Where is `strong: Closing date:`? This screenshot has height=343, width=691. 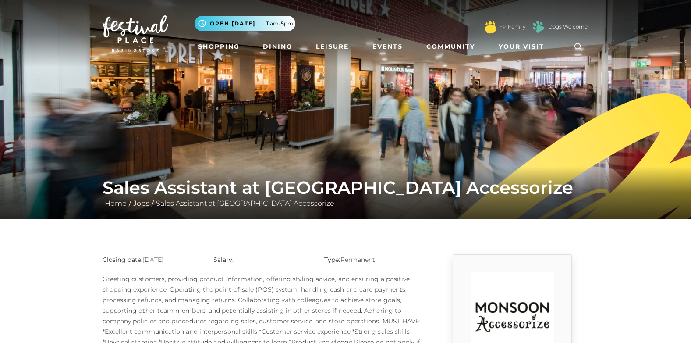
strong: Closing date: is located at coordinates (123, 259).